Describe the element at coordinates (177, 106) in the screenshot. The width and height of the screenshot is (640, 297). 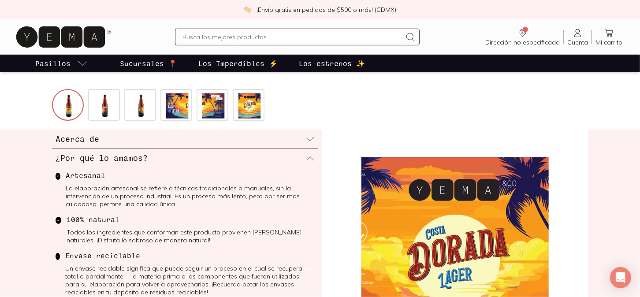
I see `img: 33186-cerveza-costa-dorada-lager-4_ad48d1e1-ecd1-4dfb-96de-c36d36f6676f=fwebp-q70-w256` at that location.